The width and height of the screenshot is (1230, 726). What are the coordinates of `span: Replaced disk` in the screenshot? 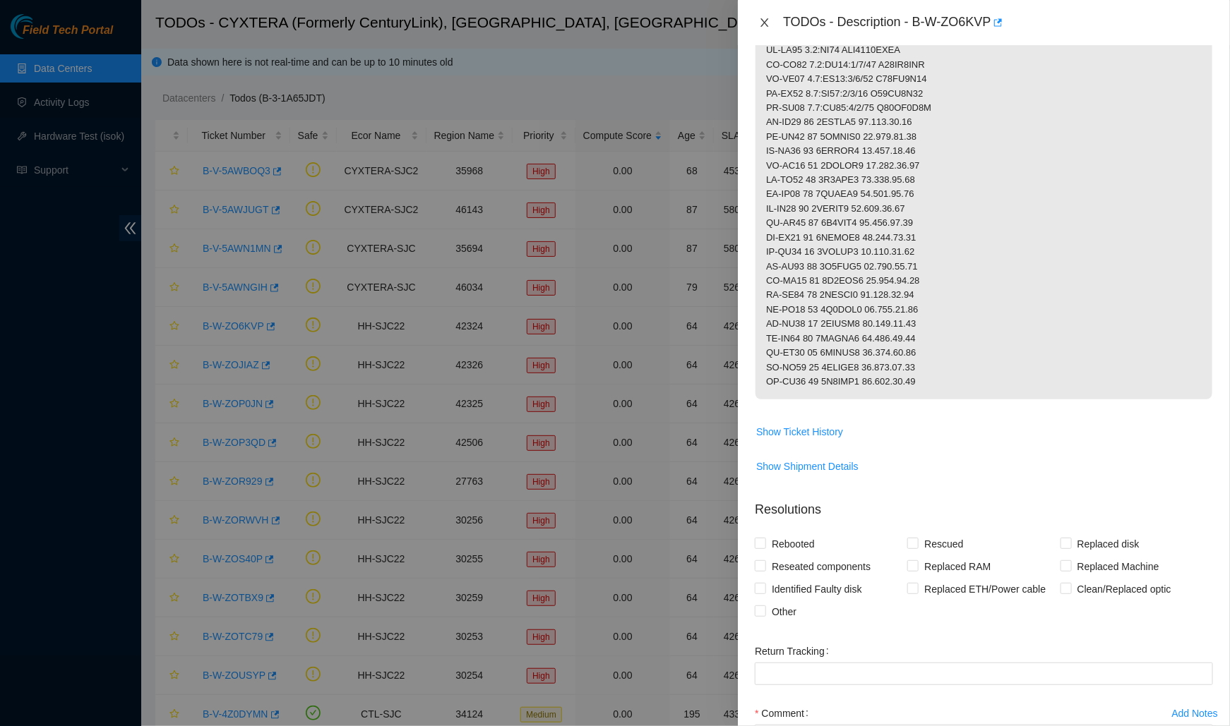 It's located at (1108, 544).